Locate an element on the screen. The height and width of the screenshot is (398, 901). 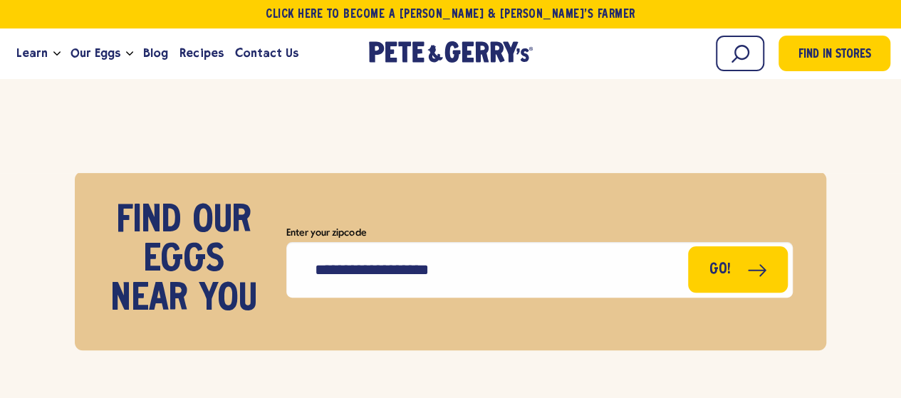
label: Enter your zipcode is located at coordinates (539, 233).